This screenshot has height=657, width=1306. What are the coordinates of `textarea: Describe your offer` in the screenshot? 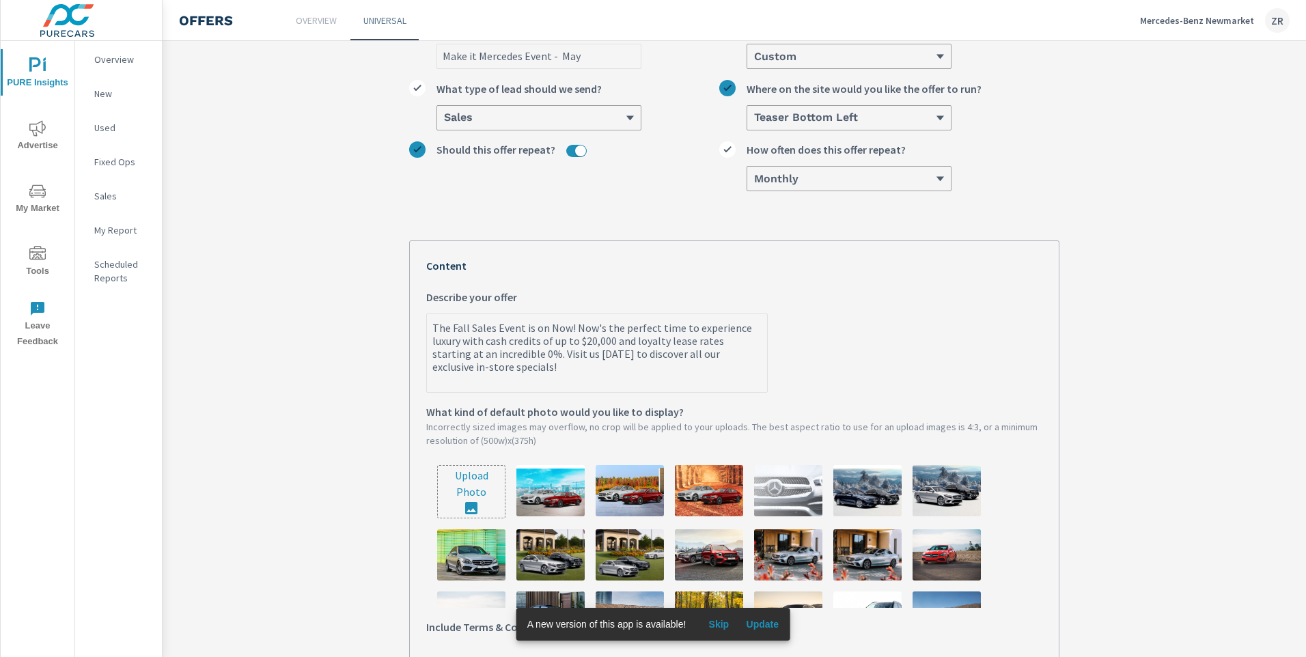 It's located at (597, 354).